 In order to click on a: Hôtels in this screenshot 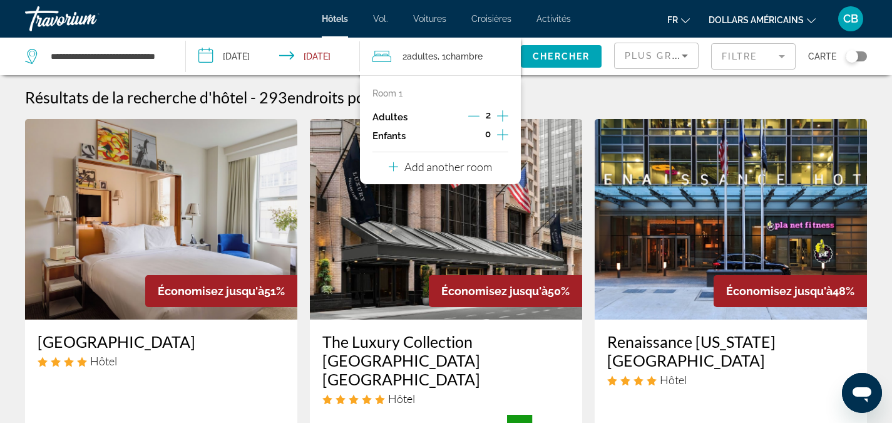, I will do `click(335, 19)`.